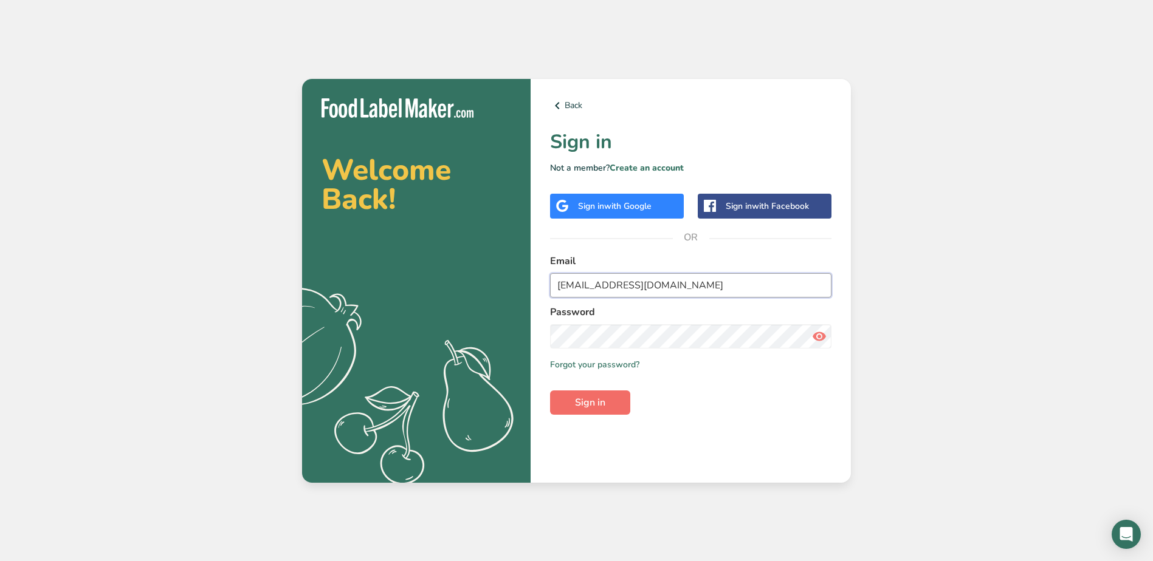 This screenshot has height=561, width=1153. I want to click on a: Forgot your password?, so click(594, 365).